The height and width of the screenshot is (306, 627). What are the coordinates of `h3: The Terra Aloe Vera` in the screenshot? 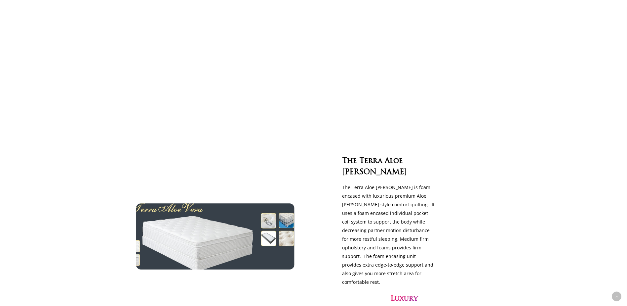 It's located at (394, 166).